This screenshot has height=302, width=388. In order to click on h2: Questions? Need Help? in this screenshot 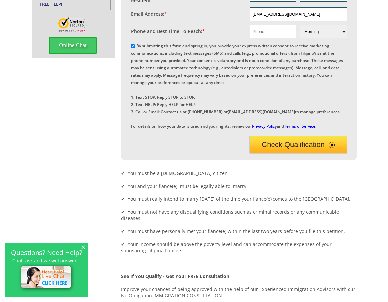, I will do `click(46, 252)`.